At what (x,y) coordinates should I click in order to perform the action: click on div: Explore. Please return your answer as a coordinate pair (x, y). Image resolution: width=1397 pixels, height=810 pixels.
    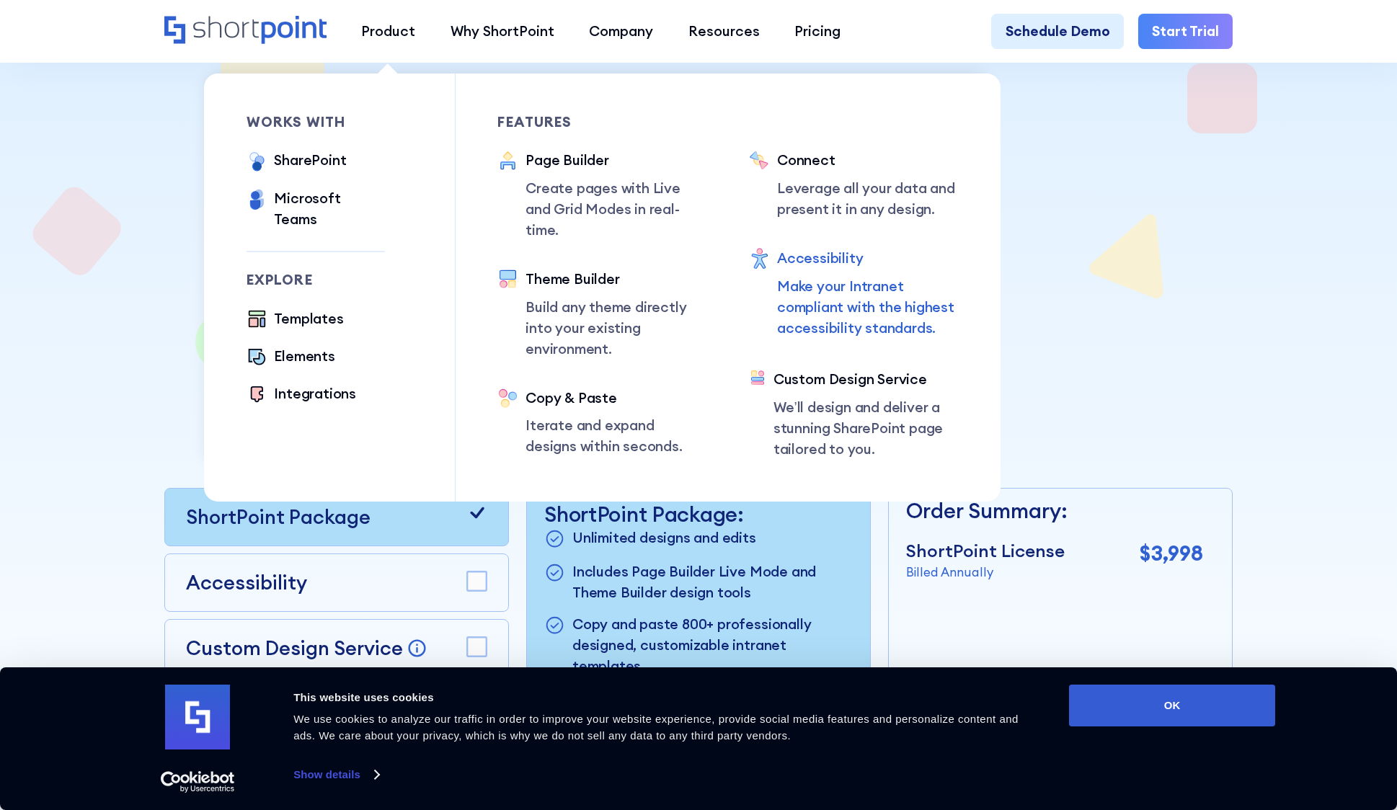
    Looking at the image, I should click on (316, 280).